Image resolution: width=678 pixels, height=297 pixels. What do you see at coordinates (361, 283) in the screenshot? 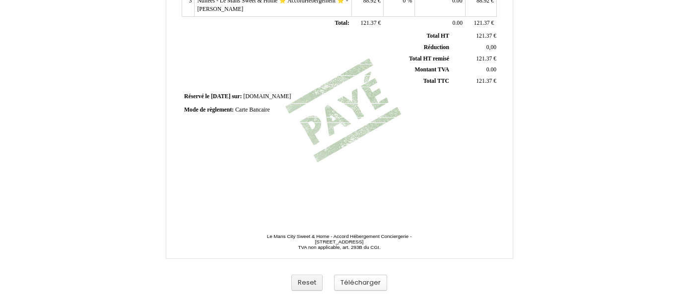
I see `button: Télécharger` at bounding box center [361, 283].